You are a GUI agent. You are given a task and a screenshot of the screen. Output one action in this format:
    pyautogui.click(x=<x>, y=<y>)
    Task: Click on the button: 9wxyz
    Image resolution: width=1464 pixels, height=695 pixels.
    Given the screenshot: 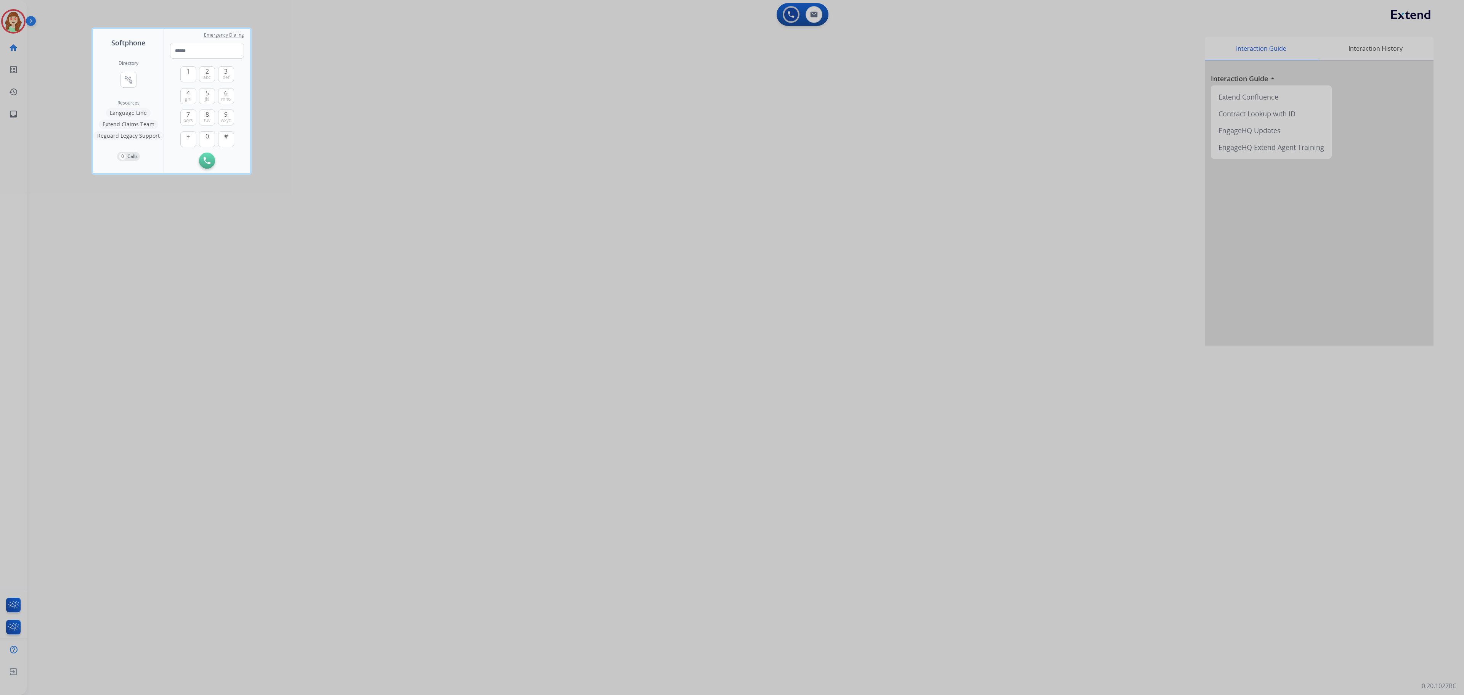 What is the action you would take?
    pyautogui.click(x=226, y=117)
    